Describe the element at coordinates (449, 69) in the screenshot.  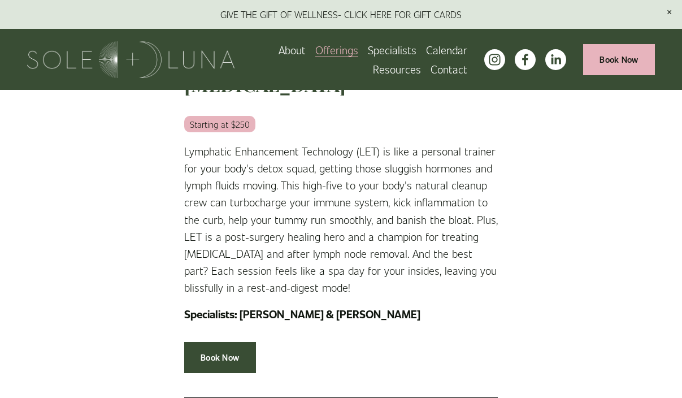
I see `a: Contact` at that location.